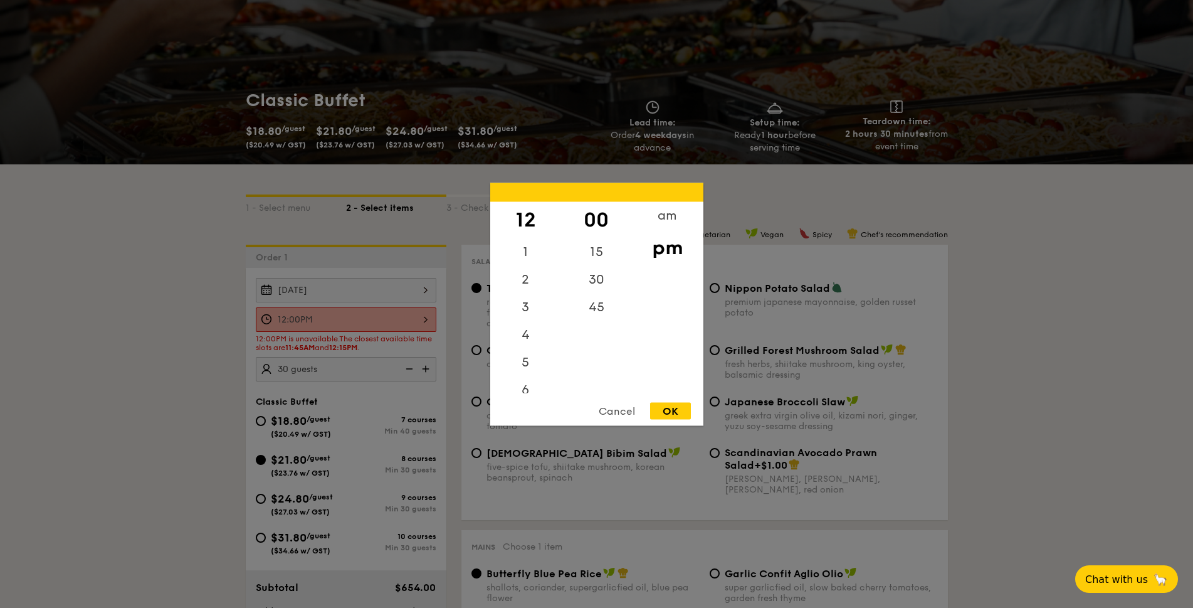 Image resolution: width=1193 pixels, height=608 pixels. What do you see at coordinates (667, 247) in the screenshot?
I see `div: pm` at bounding box center [667, 247].